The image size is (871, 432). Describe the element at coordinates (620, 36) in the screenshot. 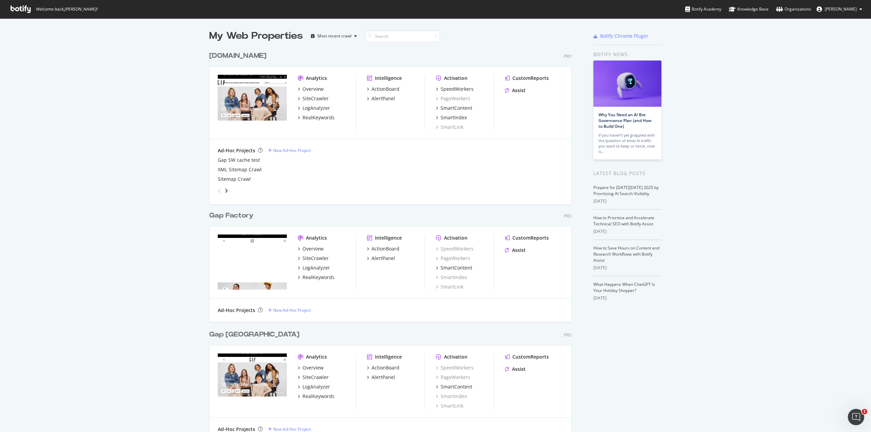

I see `a: Botify Chrome Plugin` at that location.